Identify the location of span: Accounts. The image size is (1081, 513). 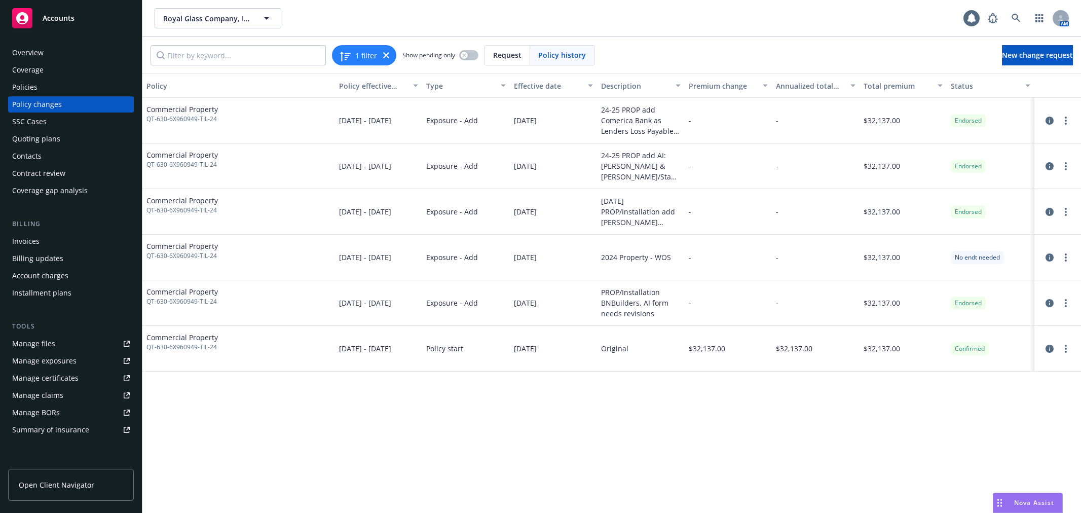
(58, 18).